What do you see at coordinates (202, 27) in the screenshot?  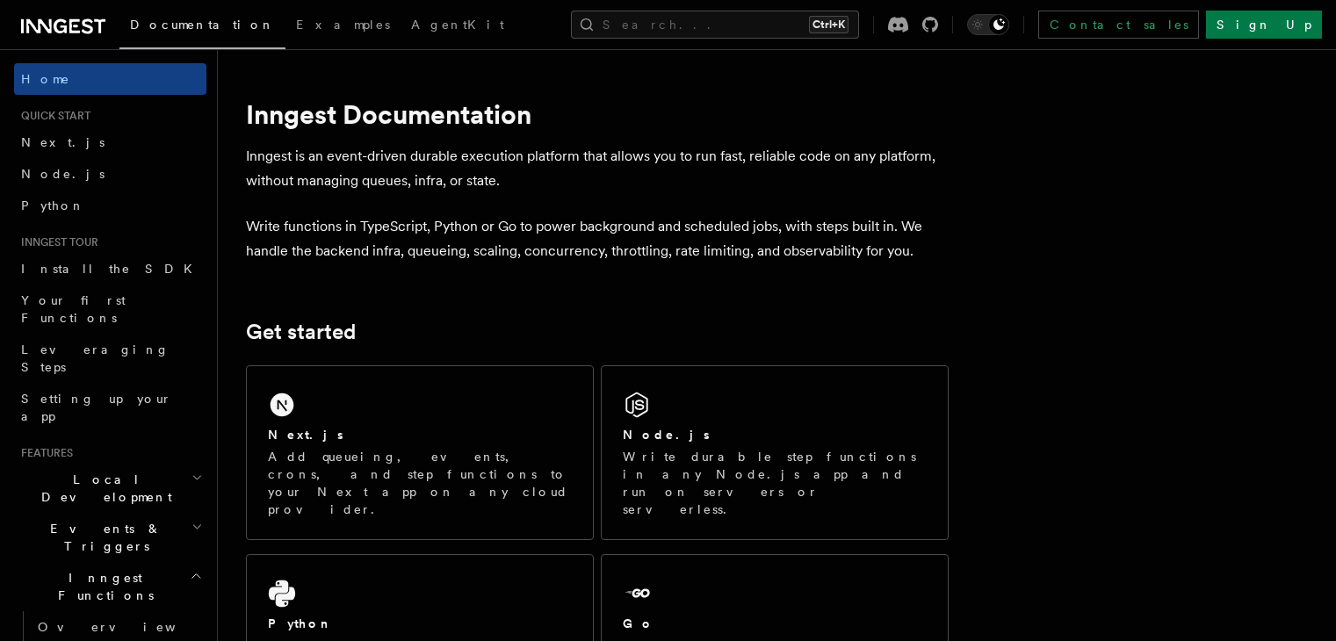 I see `a: Documentation` at bounding box center [202, 27].